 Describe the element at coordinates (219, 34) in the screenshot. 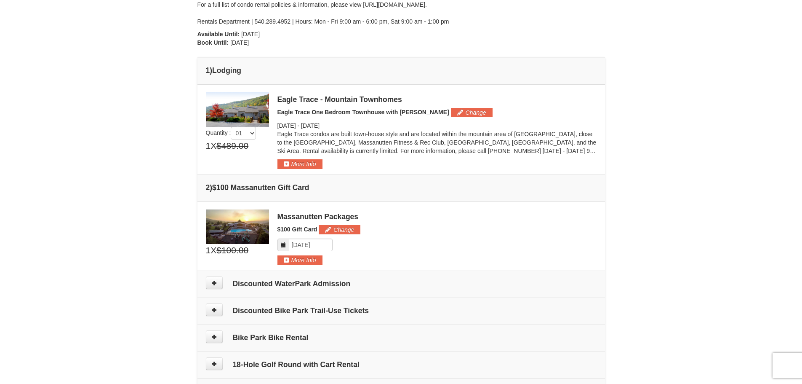

I see `strong: Available Until:` at that location.